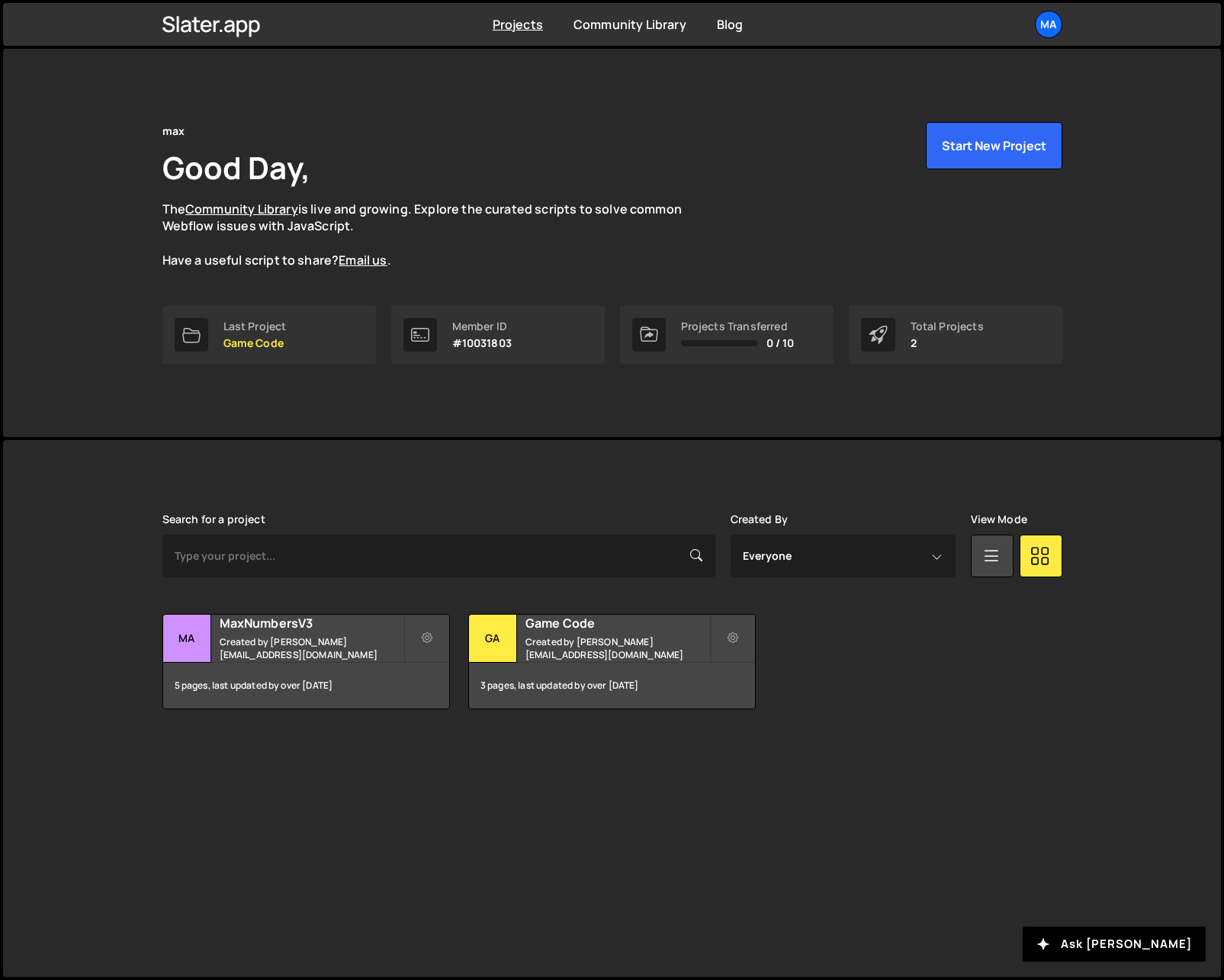  What do you see at coordinates (999, 519) in the screenshot?
I see `label: View Mode` at bounding box center [999, 519].